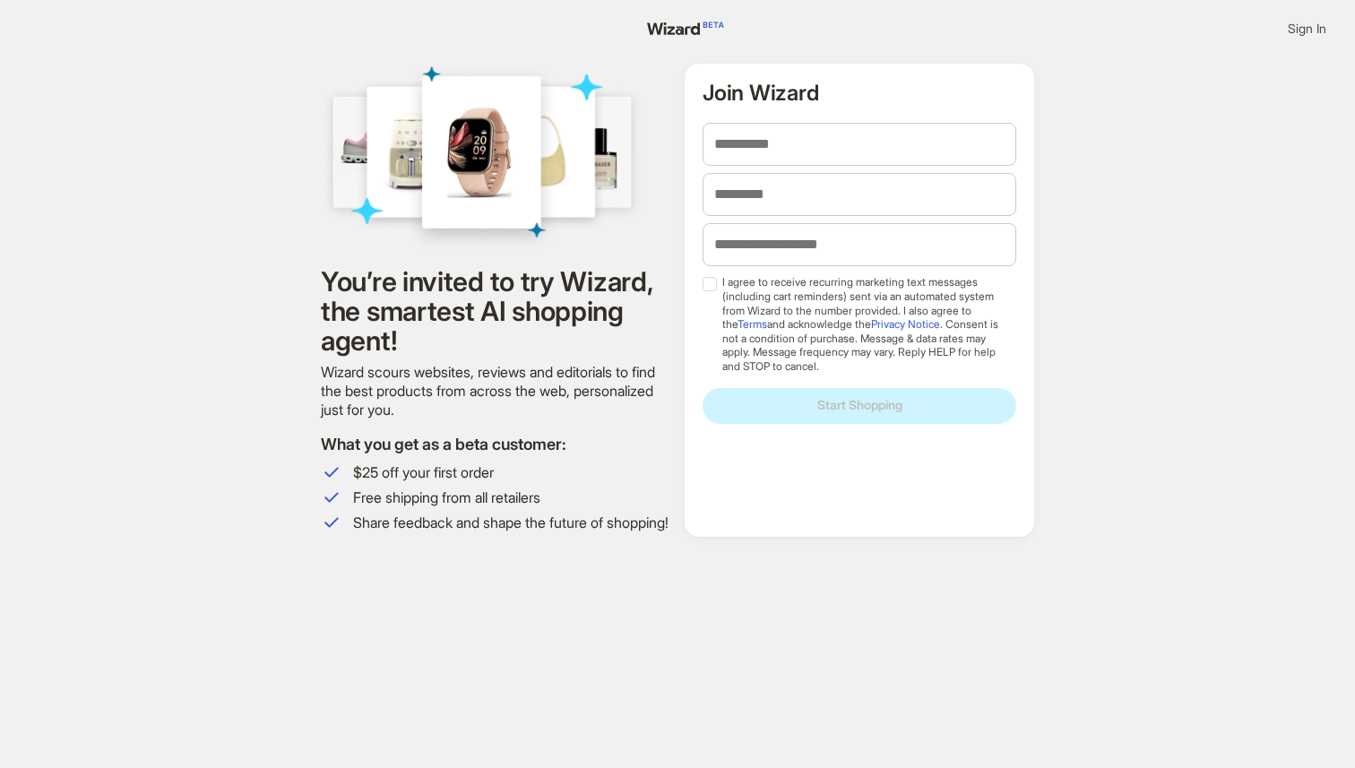 This screenshot has height=768, width=1355. Describe the element at coordinates (859, 93) in the screenshot. I see `h2: Join Wizard` at that location.